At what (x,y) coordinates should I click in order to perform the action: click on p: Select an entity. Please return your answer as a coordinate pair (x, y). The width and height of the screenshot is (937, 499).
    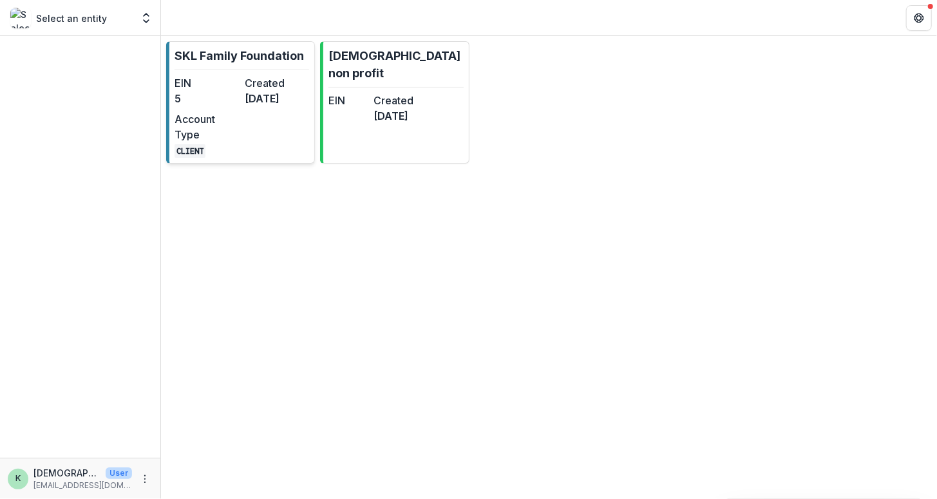
    Looking at the image, I should click on (71, 18).